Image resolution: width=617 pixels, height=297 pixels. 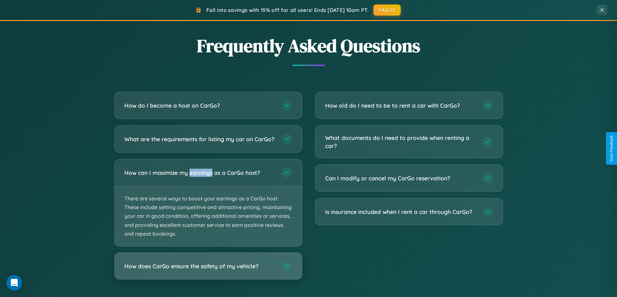 I want to click on button: FALL15, so click(x=387, y=10).